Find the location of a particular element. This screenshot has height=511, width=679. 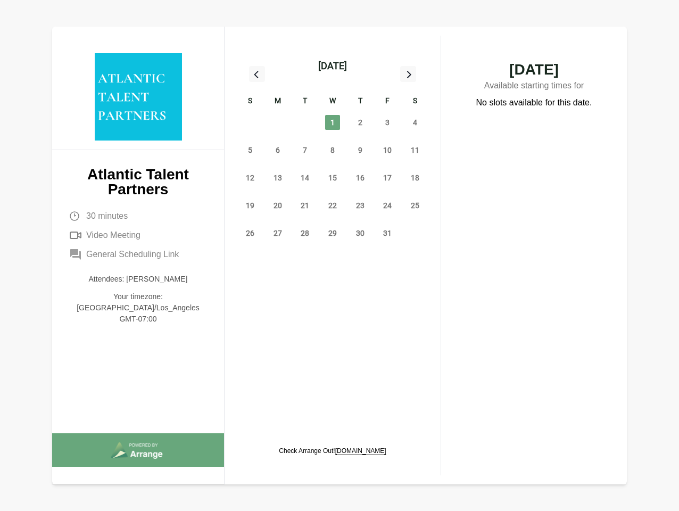

span: Monday, October 27, 2025 is located at coordinates (278, 233).